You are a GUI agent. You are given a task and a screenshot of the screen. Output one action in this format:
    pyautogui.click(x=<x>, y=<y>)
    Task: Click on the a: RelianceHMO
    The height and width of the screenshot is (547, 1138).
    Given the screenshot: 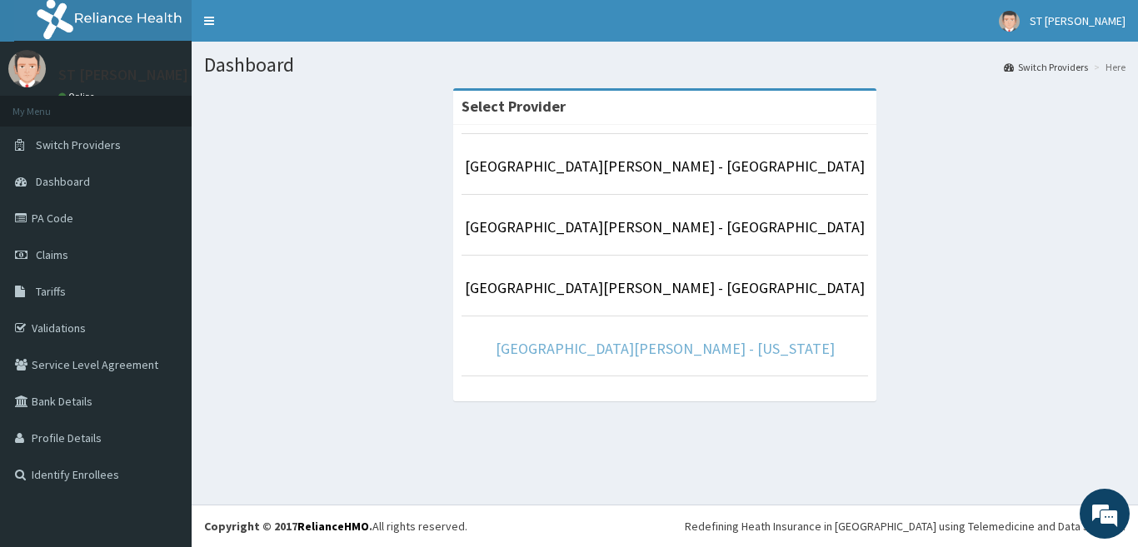 What is the action you would take?
    pyautogui.click(x=333, y=526)
    